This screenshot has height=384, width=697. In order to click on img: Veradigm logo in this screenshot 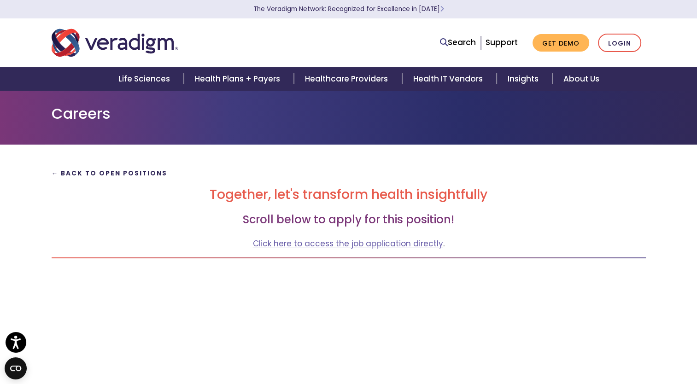, I will do `click(115, 43)`.